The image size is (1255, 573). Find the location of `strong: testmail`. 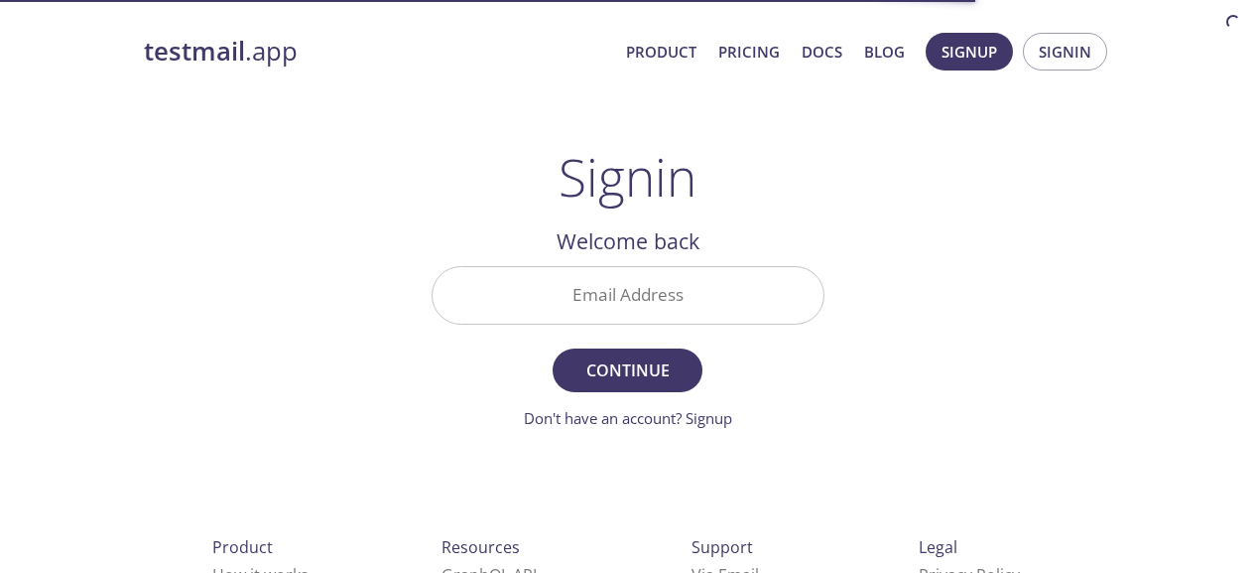

strong: testmail is located at coordinates (194, 51).